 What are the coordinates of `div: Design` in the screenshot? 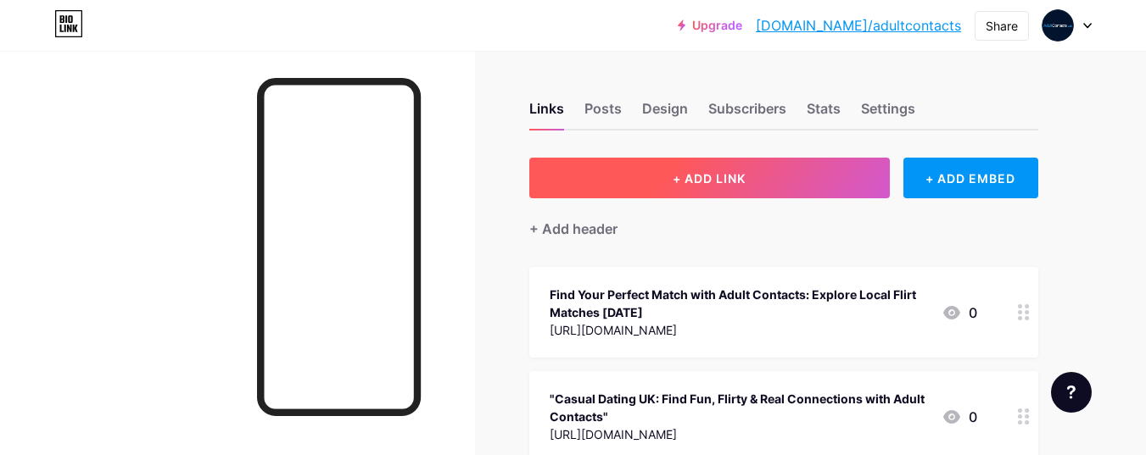 It's located at (665, 114).